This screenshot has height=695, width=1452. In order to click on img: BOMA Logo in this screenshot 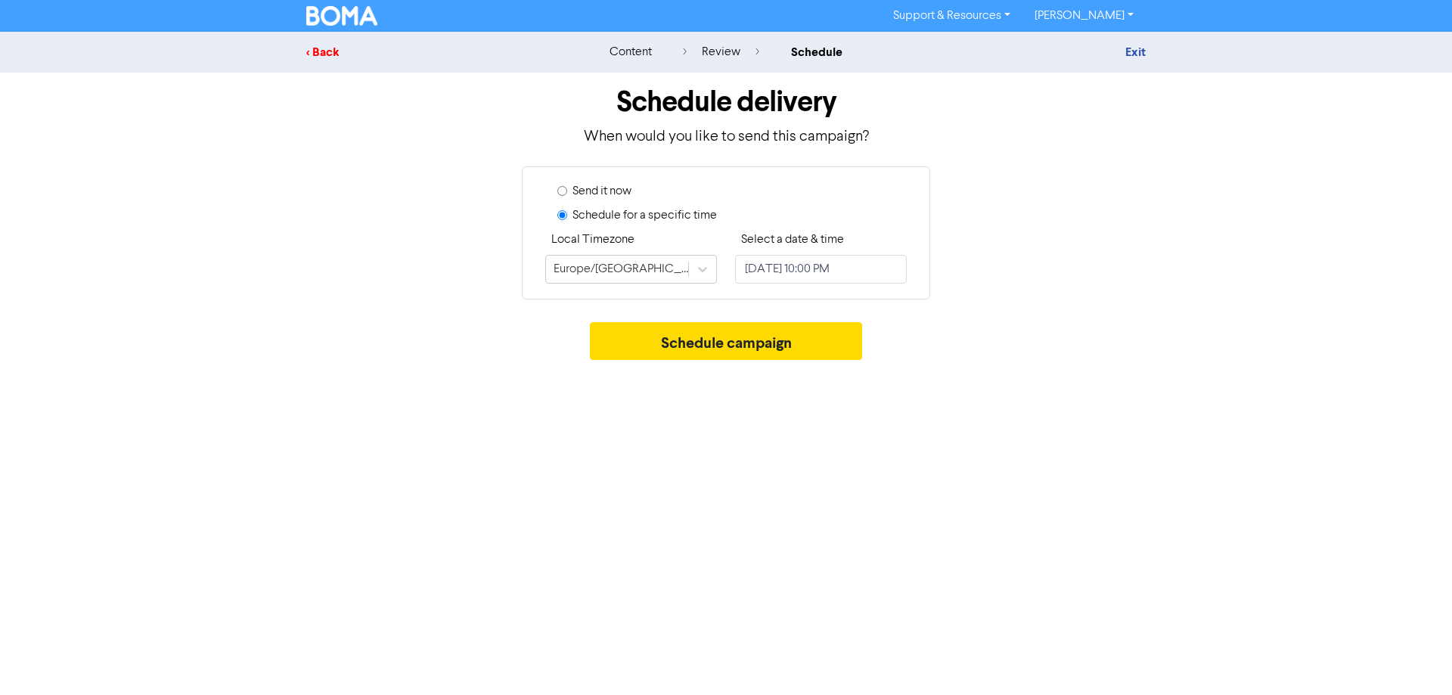, I will do `click(342, 16)`.